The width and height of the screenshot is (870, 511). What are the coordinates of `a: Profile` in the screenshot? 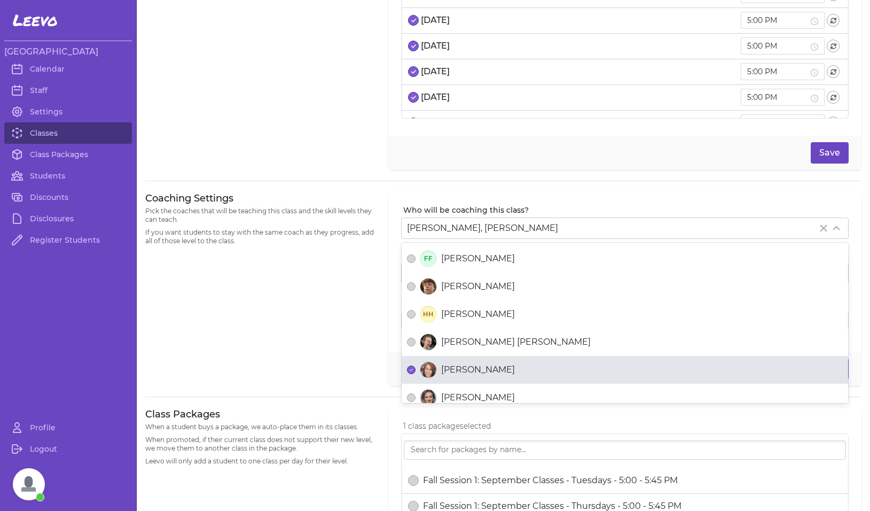 It's located at (68, 427).